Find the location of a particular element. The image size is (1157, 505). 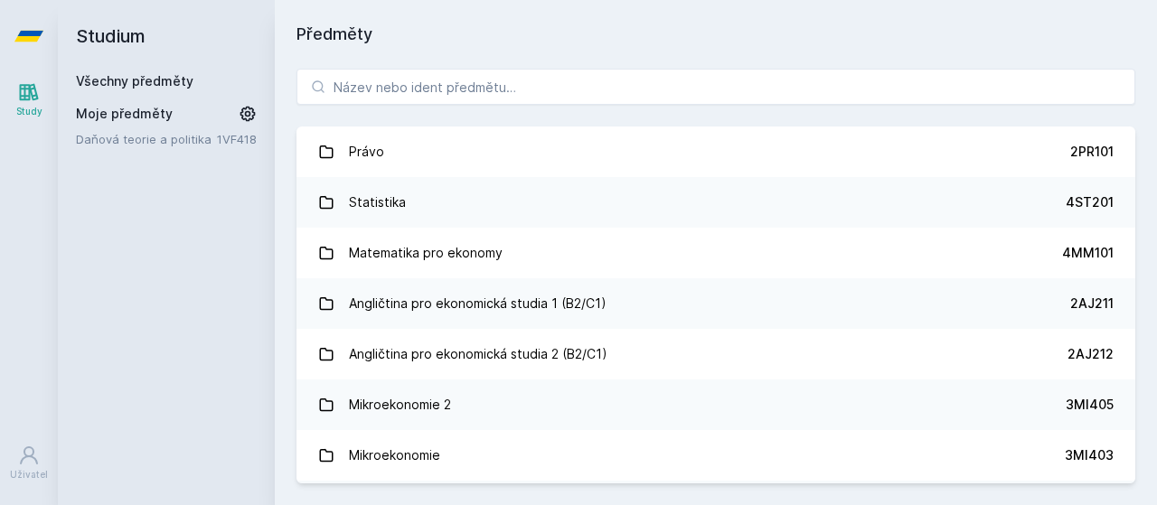

div: 3MI405 is located at coordinates (1089, 405).